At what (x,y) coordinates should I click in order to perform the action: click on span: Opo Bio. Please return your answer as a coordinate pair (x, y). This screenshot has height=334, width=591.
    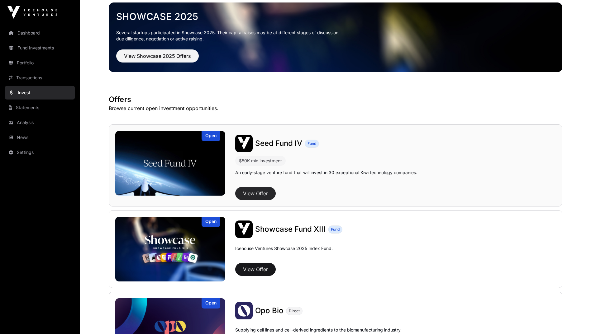
    Looking at the image, I should click on (269, 311).